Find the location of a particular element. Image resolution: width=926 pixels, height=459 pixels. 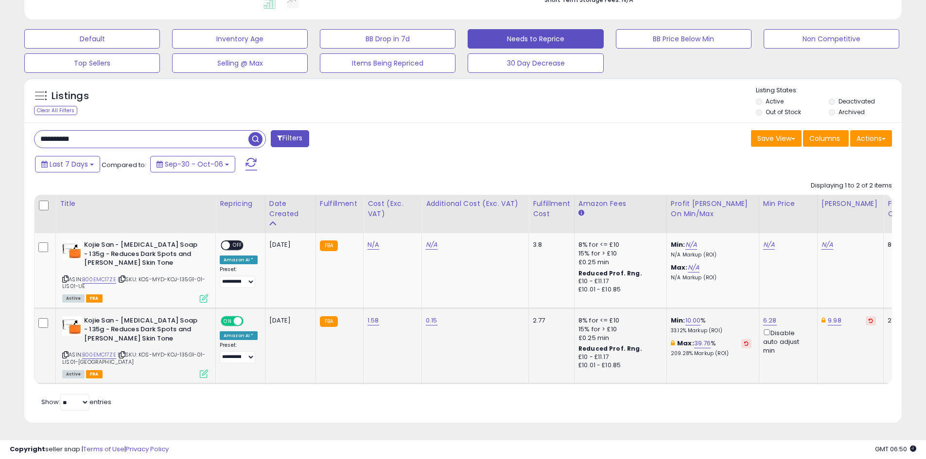

div: Additional Cost (Exc. VAT) is located at coordinates (475, 204).